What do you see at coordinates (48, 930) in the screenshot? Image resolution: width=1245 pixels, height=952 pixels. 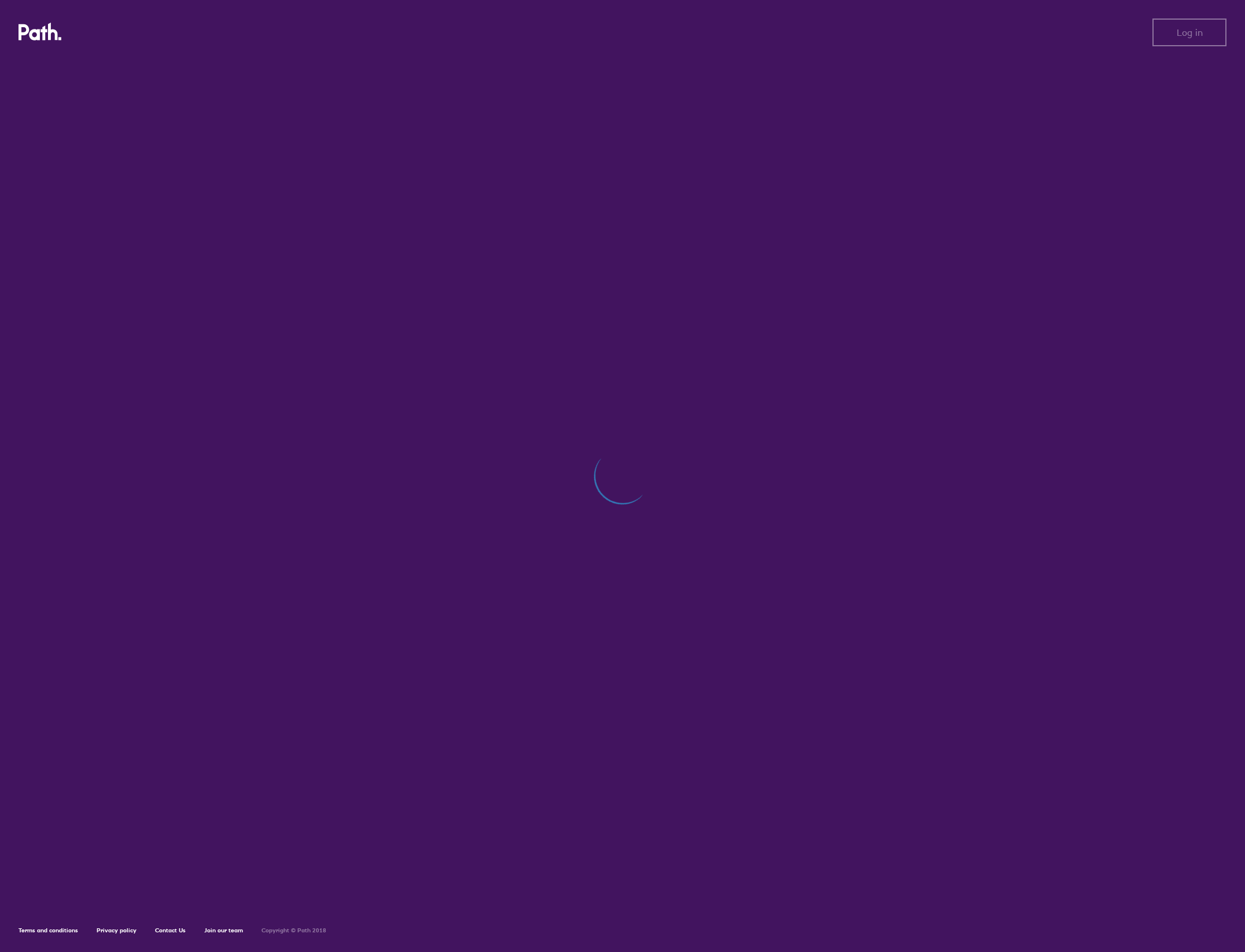 I see `a: Terms and conditions` at bounding box center [48, 930].